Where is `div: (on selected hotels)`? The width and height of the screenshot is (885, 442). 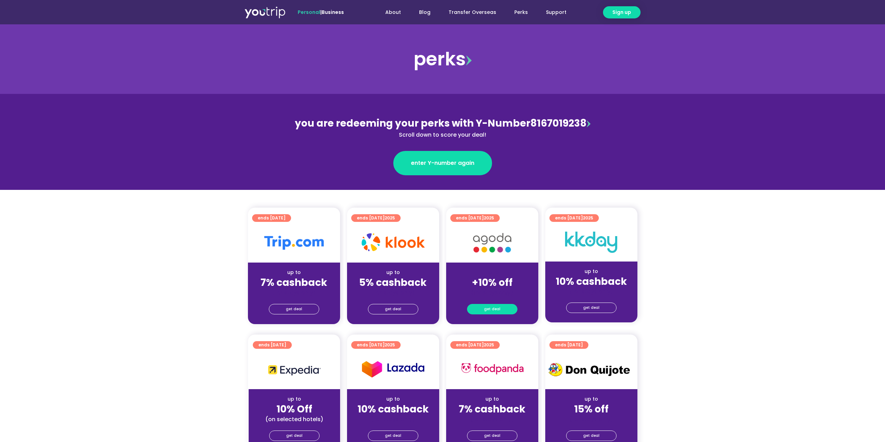 div: (on selected hotels) is located at coordinates (294, 419).